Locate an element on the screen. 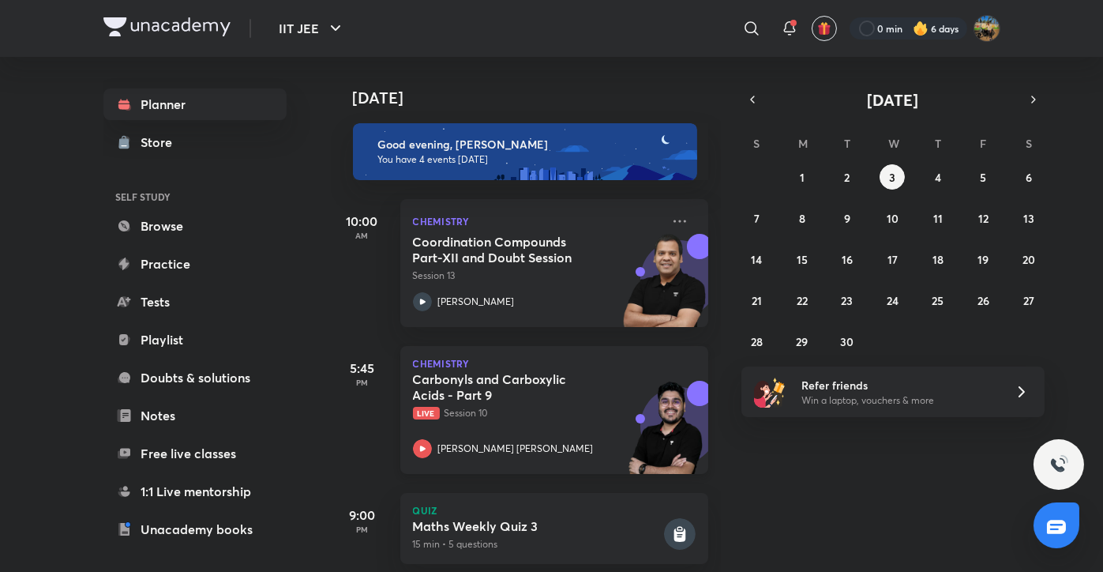  abbr: September 13, 2025 is located at coordinates (1029, 218).